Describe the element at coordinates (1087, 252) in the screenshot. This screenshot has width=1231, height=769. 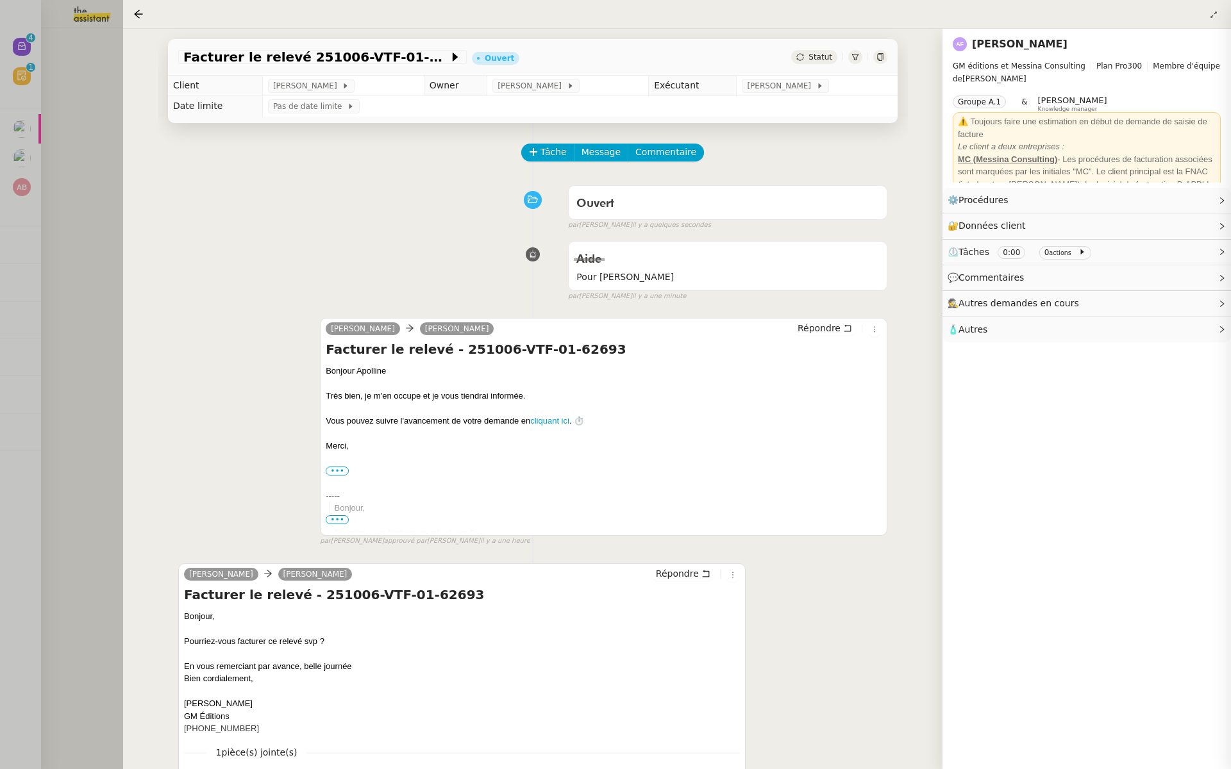
I see `div: ⏲️Tâches 0:00 0actions` at that location.